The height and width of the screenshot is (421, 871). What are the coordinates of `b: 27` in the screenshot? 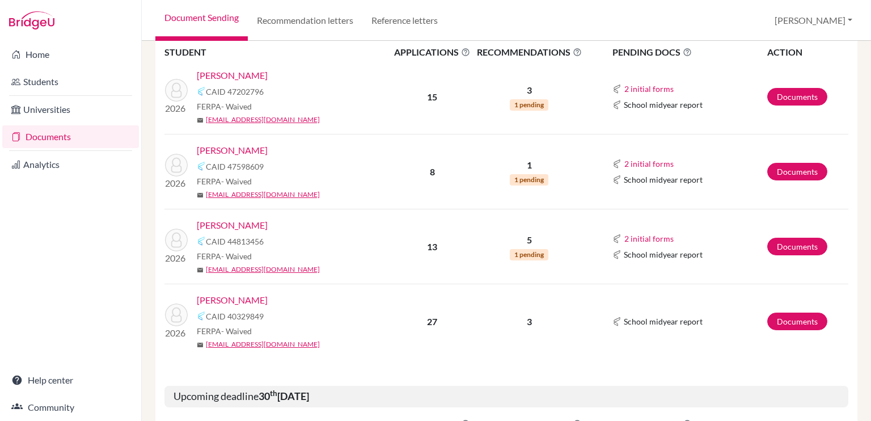 It's located at (432, 321).